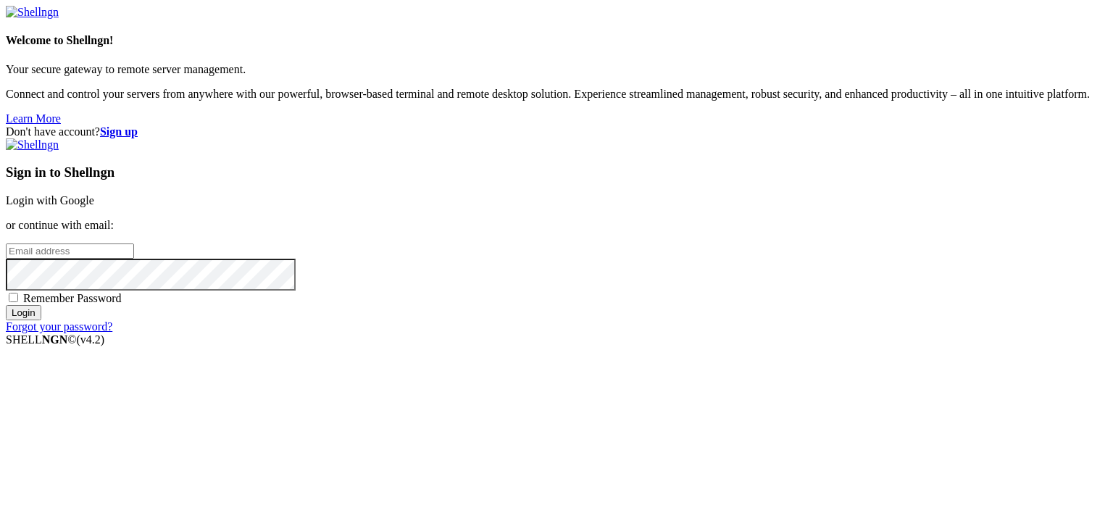 Image resolution: width=1113 pixels, height=529 pixels. Describe the element at coordinates (91, 339) in the screenshot. I see `span: 4.2.0` at that location.